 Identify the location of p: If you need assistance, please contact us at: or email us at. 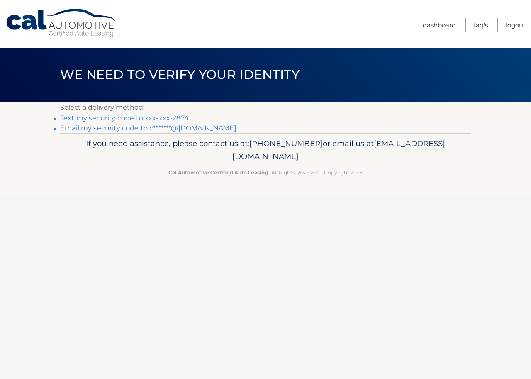
(266, 150).